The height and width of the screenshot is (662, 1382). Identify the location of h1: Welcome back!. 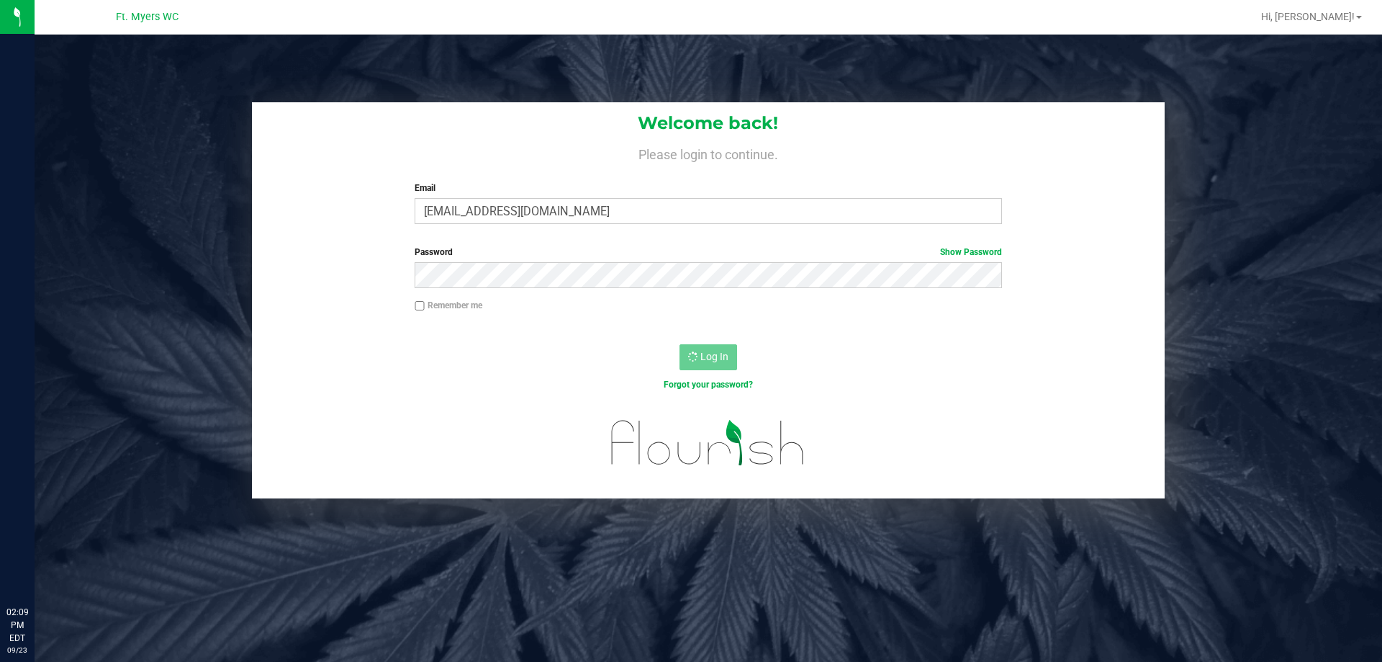
(708, 123).